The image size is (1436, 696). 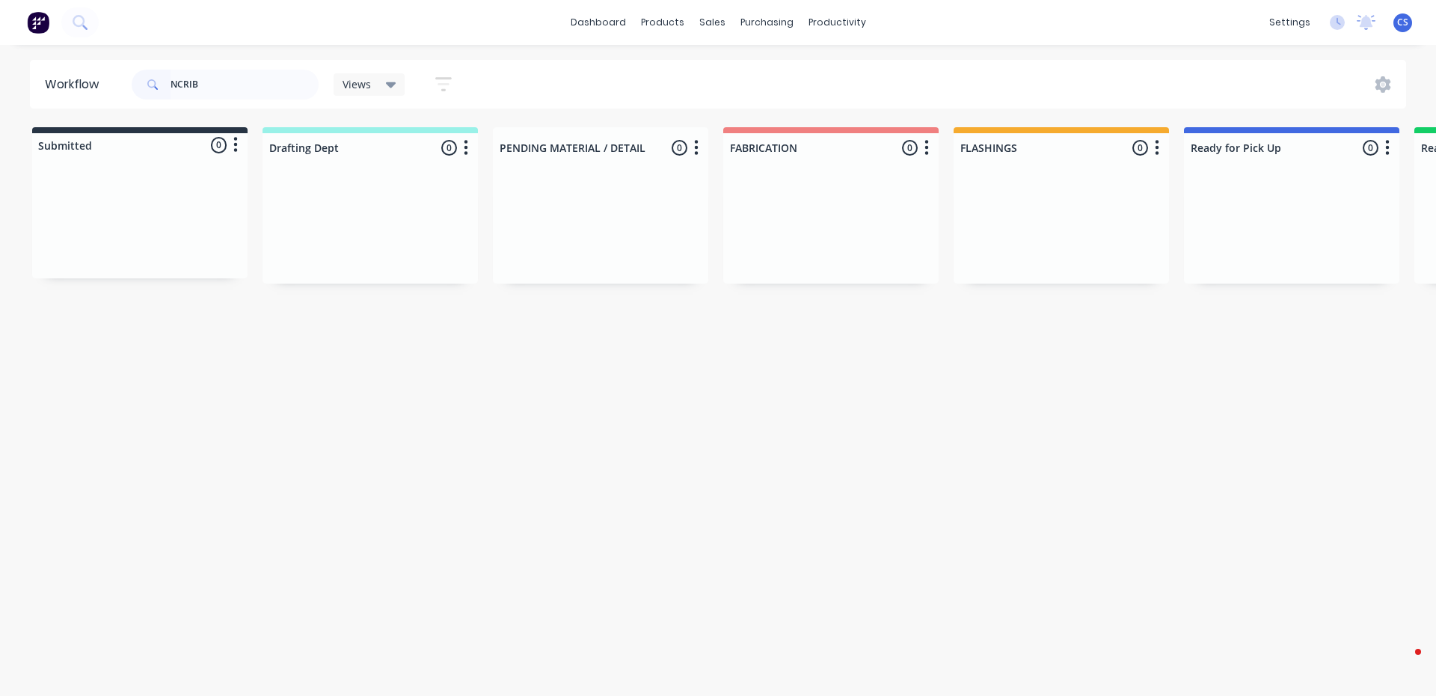 What do you see at coordinates (663, 22) in the screenshot?
I see `div: products` at bounding box center [663, 22].